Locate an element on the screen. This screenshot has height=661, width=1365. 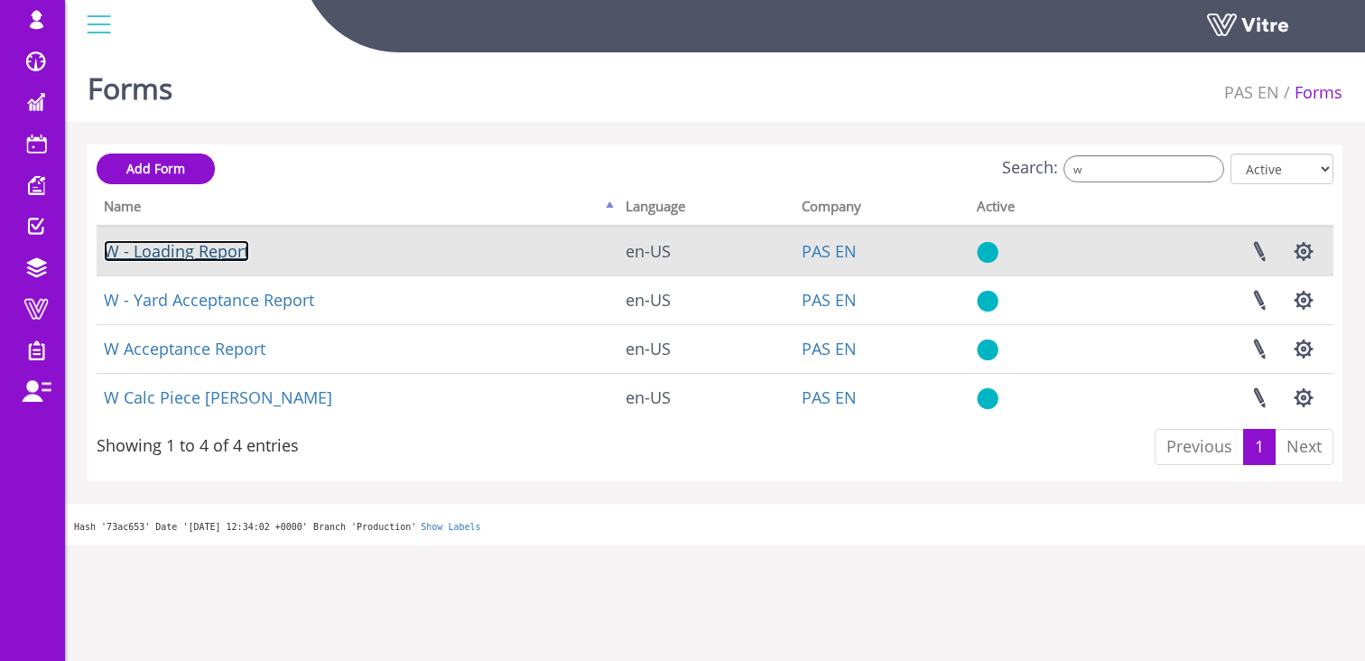
li: Forms is located at coordinates (1311, 93).